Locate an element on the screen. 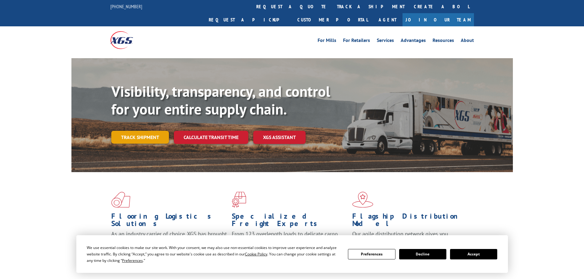 Image resolution: width=584 pixels, height=279 pixels. a: For Mills is located at coordinates (327, 41).